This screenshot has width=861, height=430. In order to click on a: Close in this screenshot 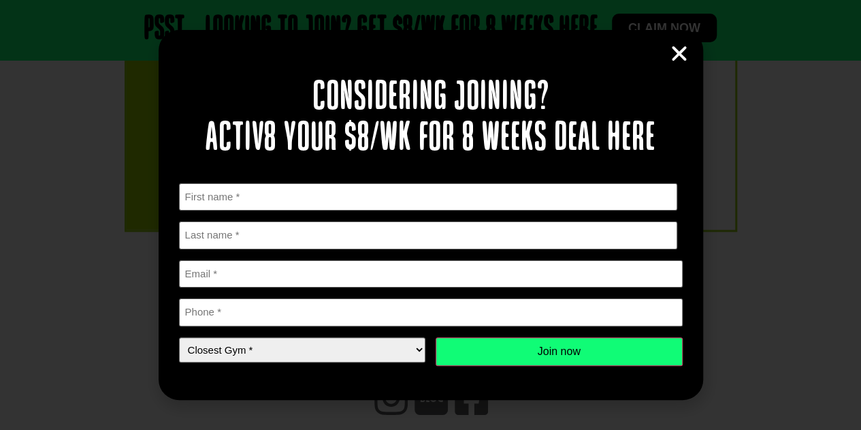, I will do `click(680, 54)`.